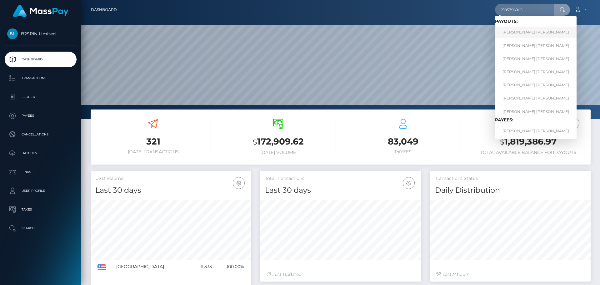  I want to click on h3: 172,909.62, so click(278, 142).